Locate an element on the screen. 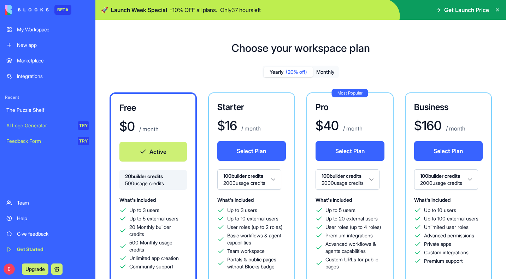  span: Up to 10 external users is located at coordinates (253, 219).